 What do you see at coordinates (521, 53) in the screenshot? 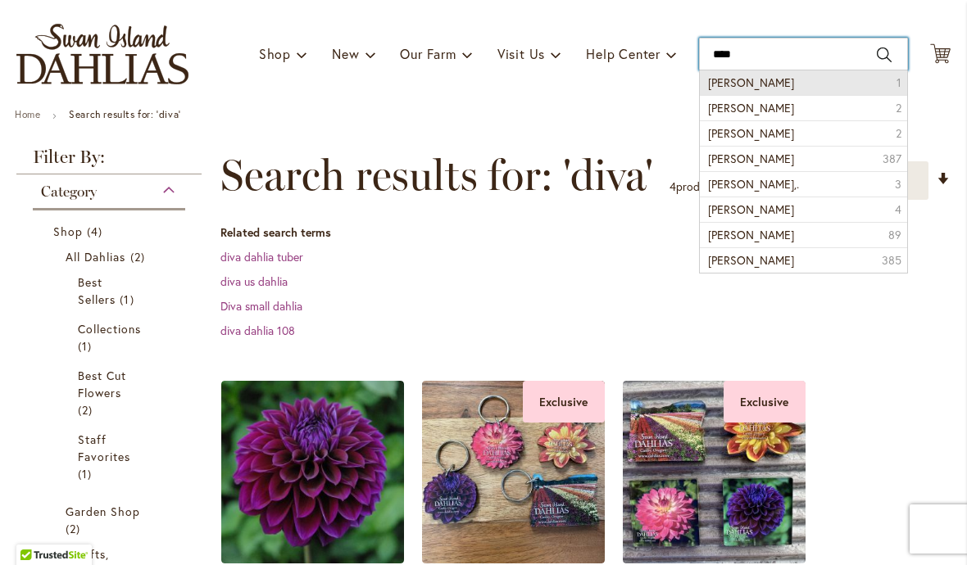
I see `span: Visit Us` at bounding box center [521, 53].